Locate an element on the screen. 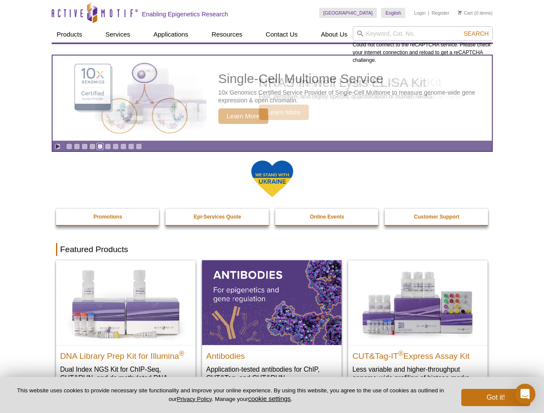  img: DNA Library Prep Kit for Illumina is located at coordinates (126, 303).